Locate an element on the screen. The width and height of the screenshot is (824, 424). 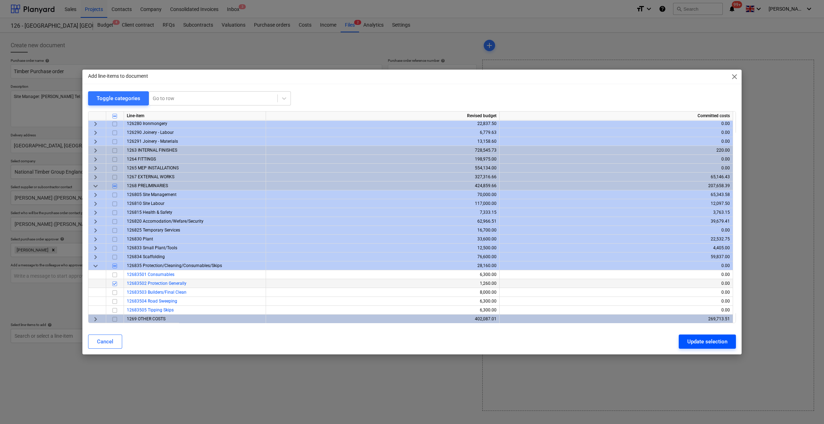
span: 1269 OTHER COSTS is located at coordinates (146, 319).